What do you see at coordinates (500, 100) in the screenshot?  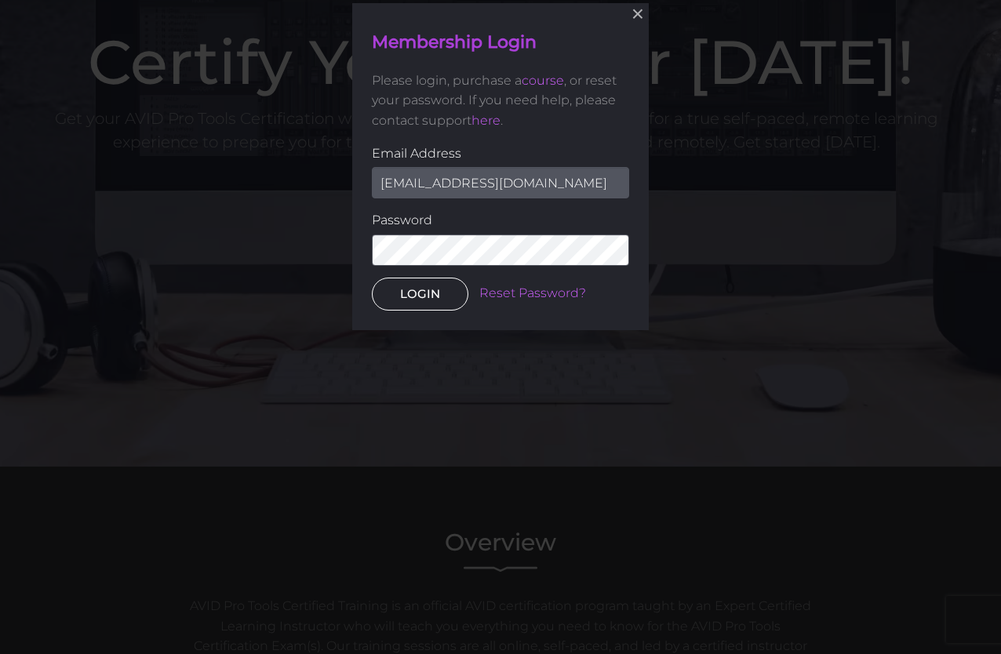 I see `p: Please login, purchase a , or reset your password. If you need help, please contact support .` at bounding box center [500, 100].